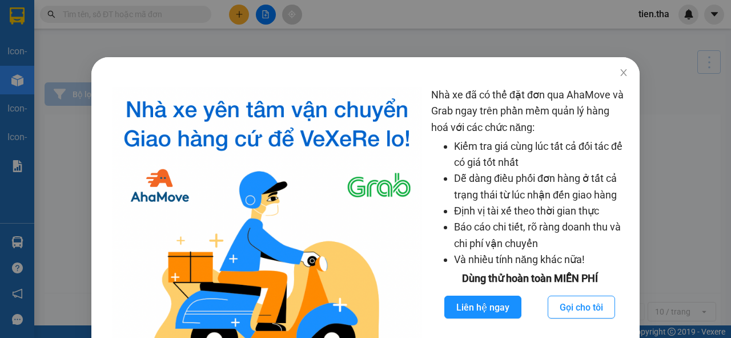 The height and width of the screenshot is (338, 731). What do you see at coordinates (624, 73) in the screenshot?
I see `span: close` at bounding box center [624, 73].